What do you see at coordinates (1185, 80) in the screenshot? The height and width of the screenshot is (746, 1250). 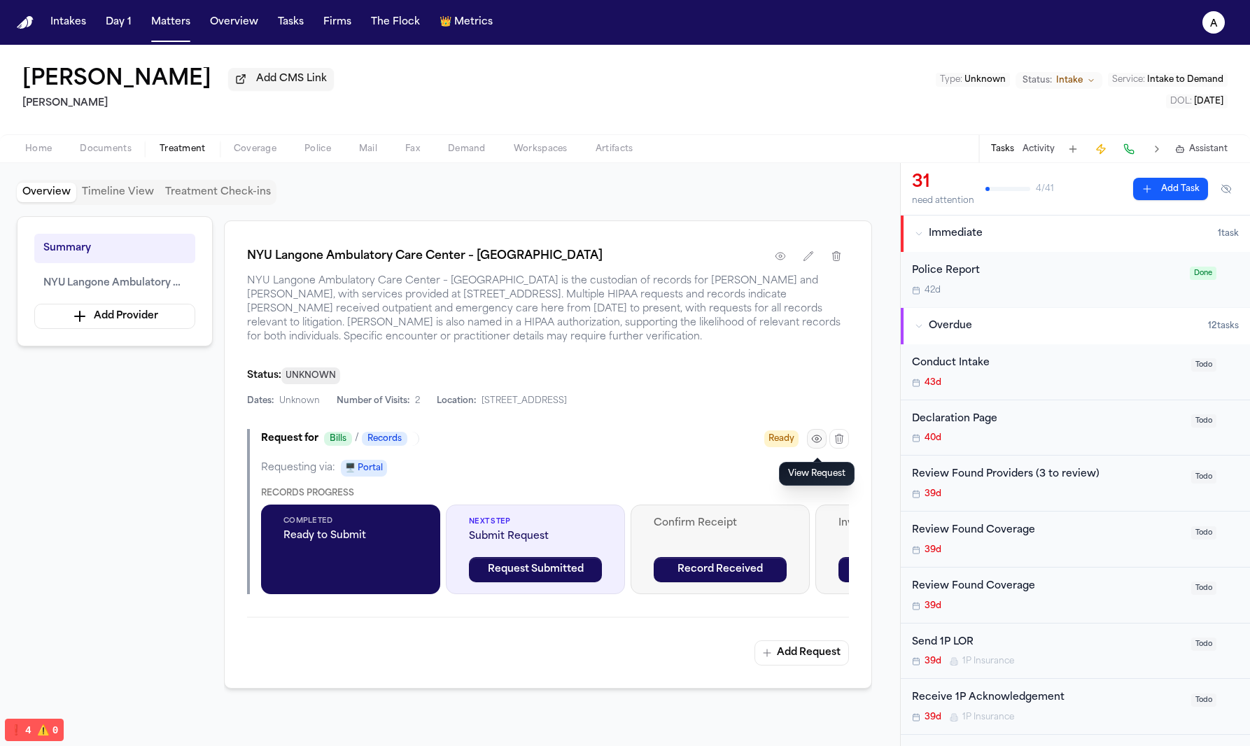 I see `span: Intake to Demand` at bounding box center [1185, 80].